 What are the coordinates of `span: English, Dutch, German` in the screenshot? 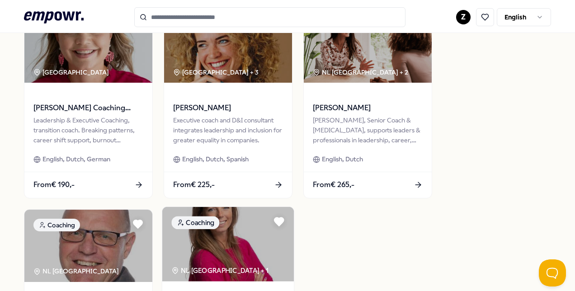 It's located at (76, 159).